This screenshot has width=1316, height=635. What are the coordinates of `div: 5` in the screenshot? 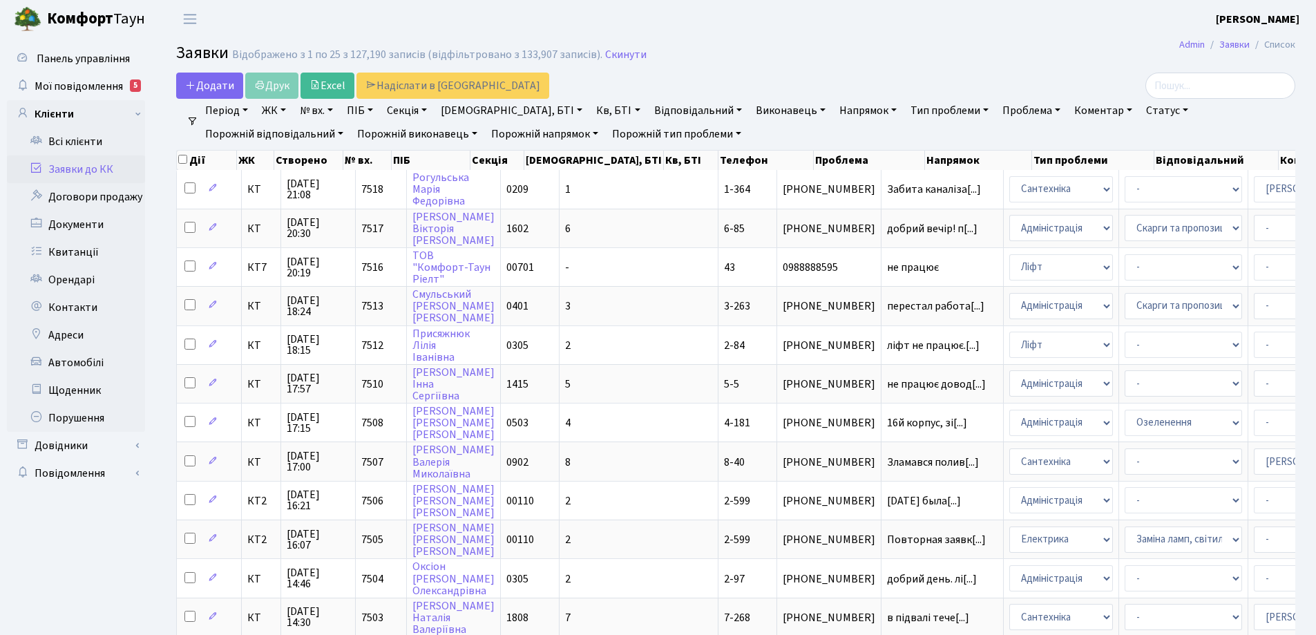 It's located at (135, 86).